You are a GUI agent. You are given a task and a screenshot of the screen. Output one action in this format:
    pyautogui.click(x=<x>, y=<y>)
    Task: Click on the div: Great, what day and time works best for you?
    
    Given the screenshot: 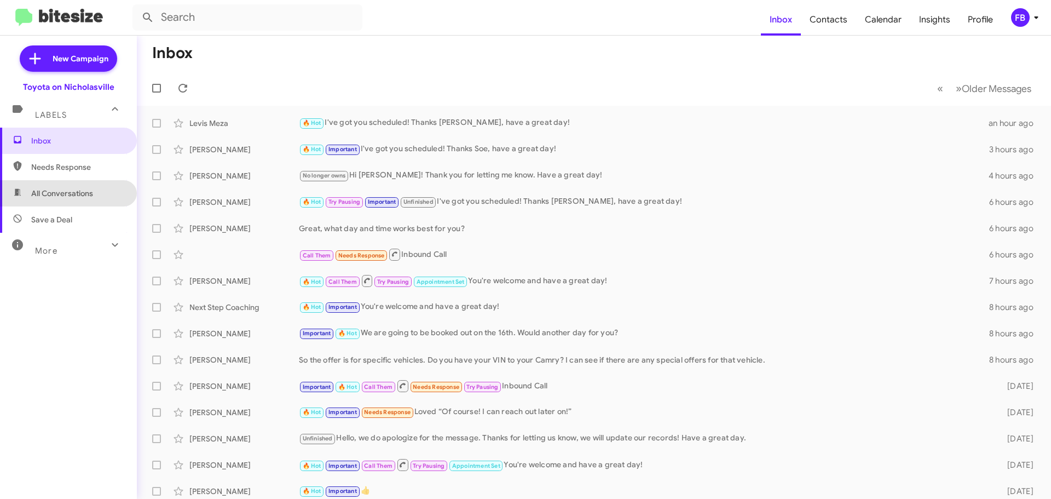 What is the action you would take?
    pyautogui.click(x=644, y=228)
    